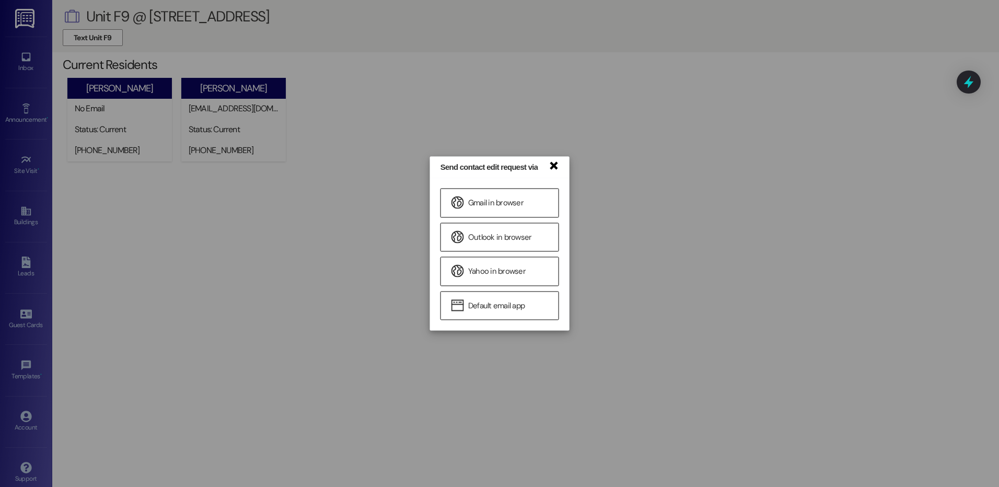 Image resolution: width=999 pixels, height=487 pixels. What do you see at coordinates (497, 306) in the screenshot?
I see `span: Default email app` at bounding box center [497, 306].